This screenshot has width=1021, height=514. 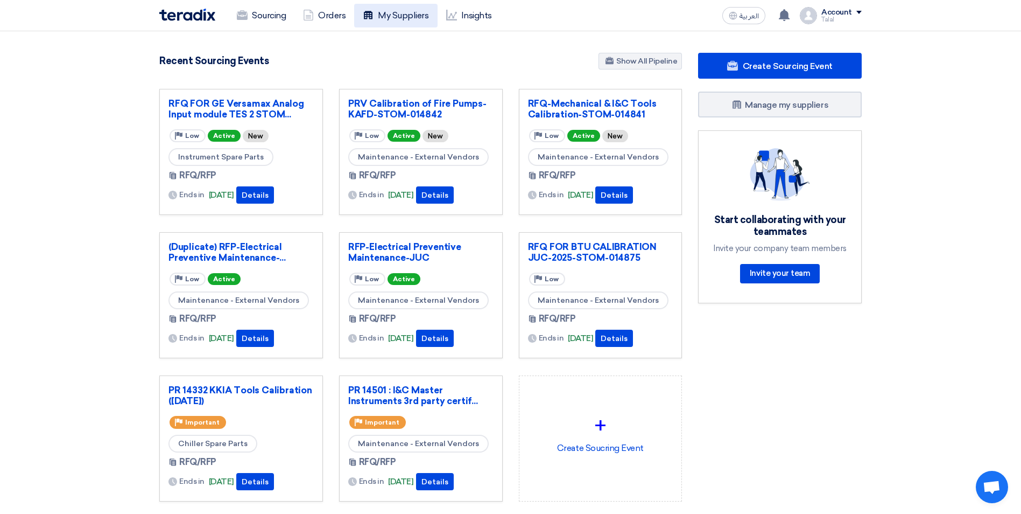 What do you see at coordinates (750, 16) in the screenshot?
I see `span: العربية` at bounding box center [750, 16].